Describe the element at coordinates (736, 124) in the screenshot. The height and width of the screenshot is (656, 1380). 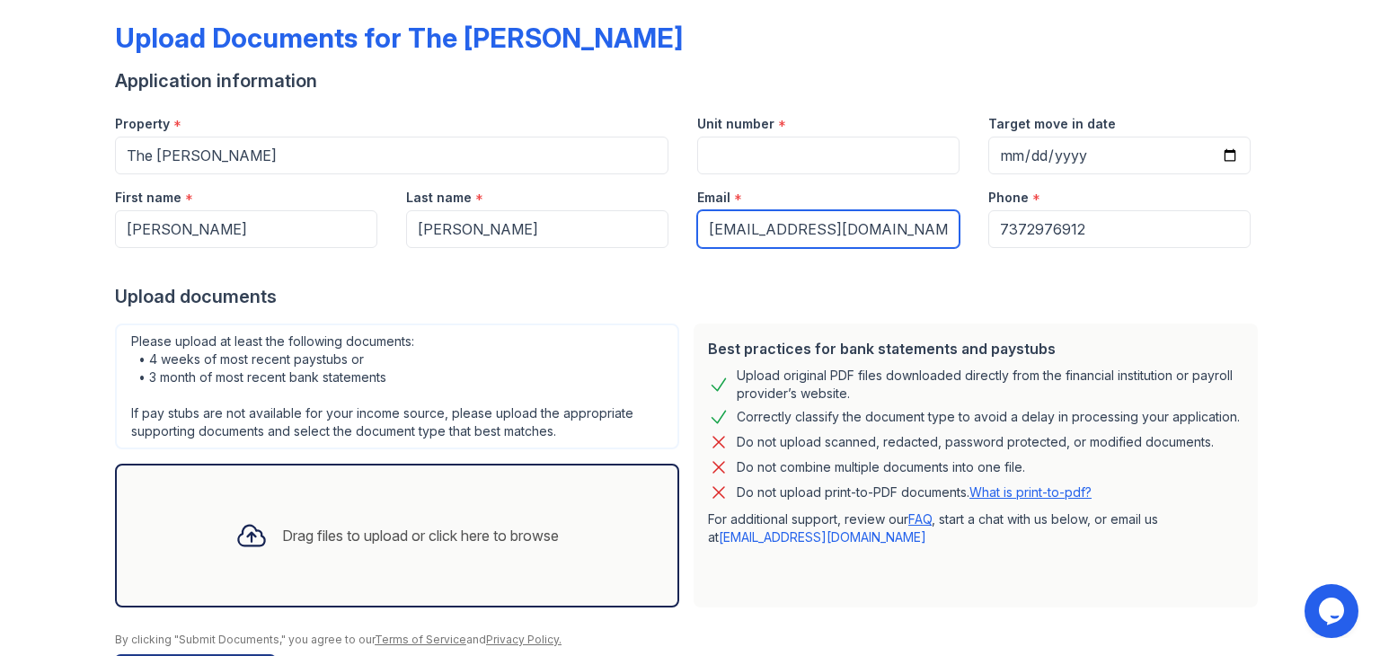
I see `label: Unit number` at that location.